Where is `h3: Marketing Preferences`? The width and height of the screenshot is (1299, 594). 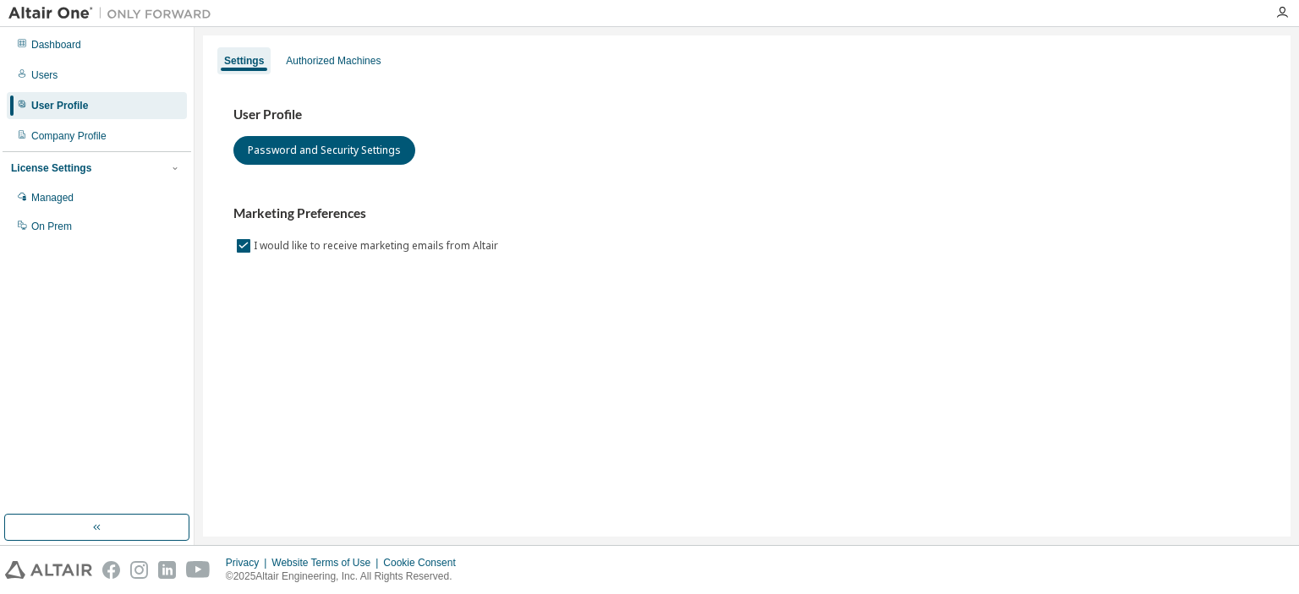 h3: Marketing Preferences is located at coordinates (747, 214).